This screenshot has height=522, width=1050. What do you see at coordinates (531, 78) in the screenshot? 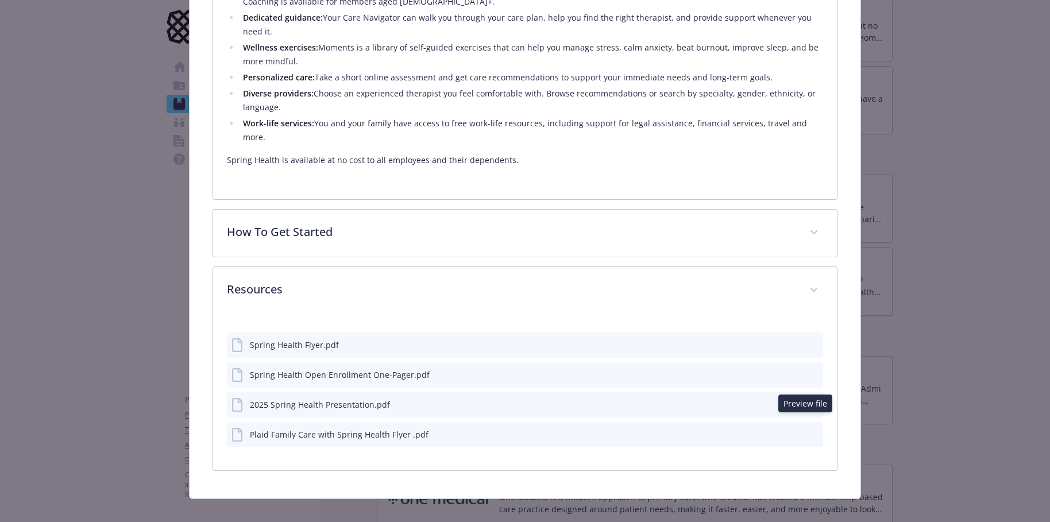
I see `li: Take a short online assessment and get care recommendations to support your immediate needs and l...` at bounding box center [531, 78].